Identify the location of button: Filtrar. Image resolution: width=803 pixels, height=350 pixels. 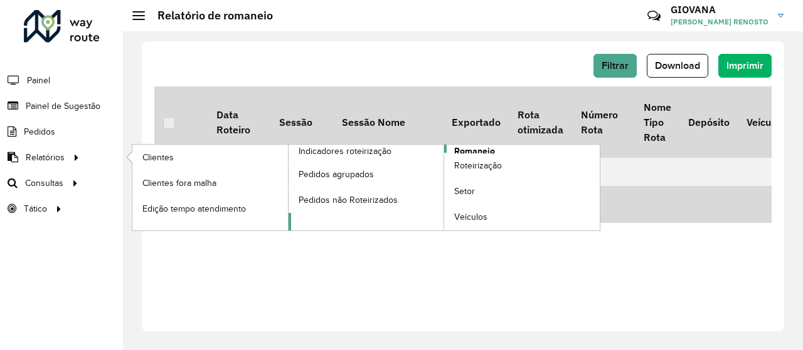
(614, 66).